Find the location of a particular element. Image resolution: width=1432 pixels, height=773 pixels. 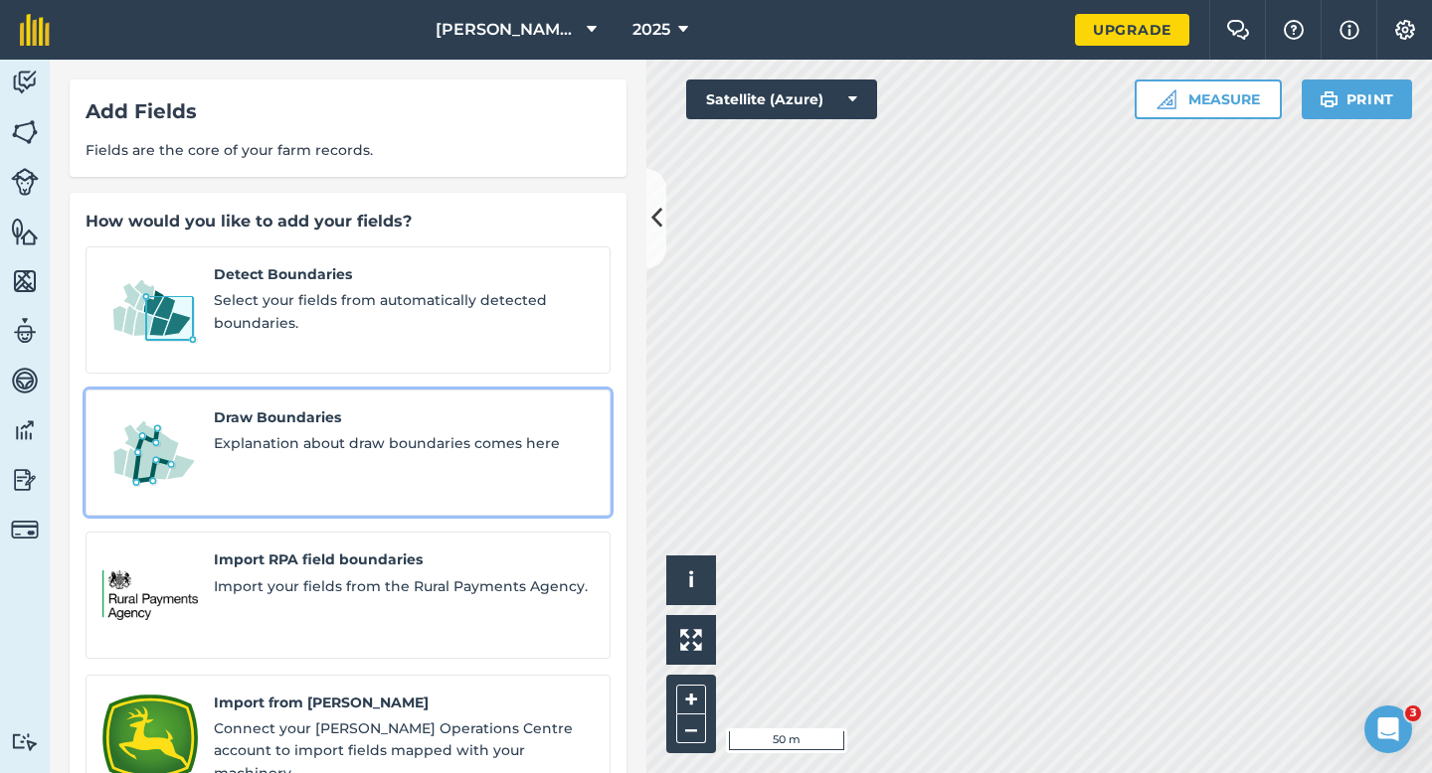

img: svg+xml;base64,PHN2ZyB4bWxucz0iaHR0cDovL3d3dy53My5vcmcvMjAwMC9zdmciIHdpZHRoPSIxNyIgaGVpZ2h0PSIxNy... is located at coordinates (1349, 30).